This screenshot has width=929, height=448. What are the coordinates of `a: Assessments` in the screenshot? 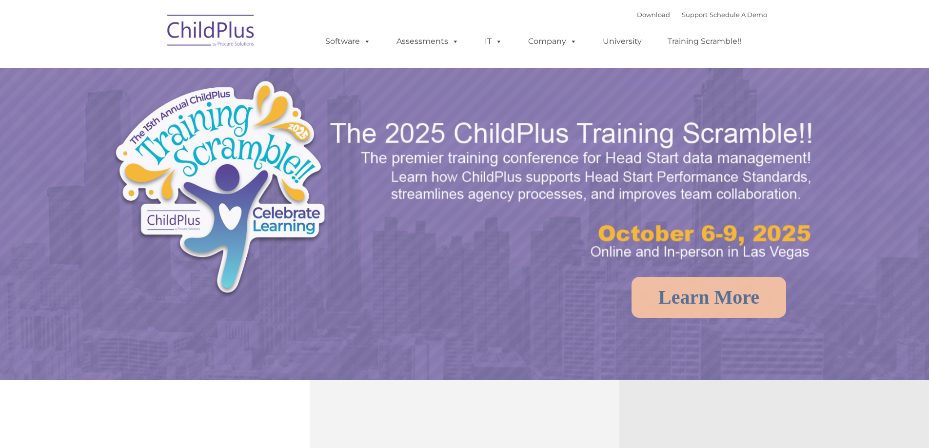 It's located at (428, 41).